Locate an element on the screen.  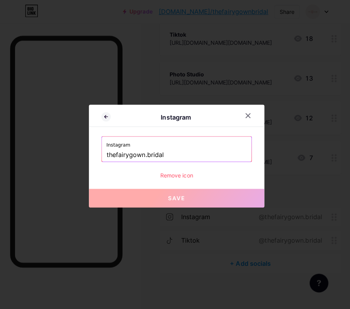
button: Save is located at coordinates (175, 197).